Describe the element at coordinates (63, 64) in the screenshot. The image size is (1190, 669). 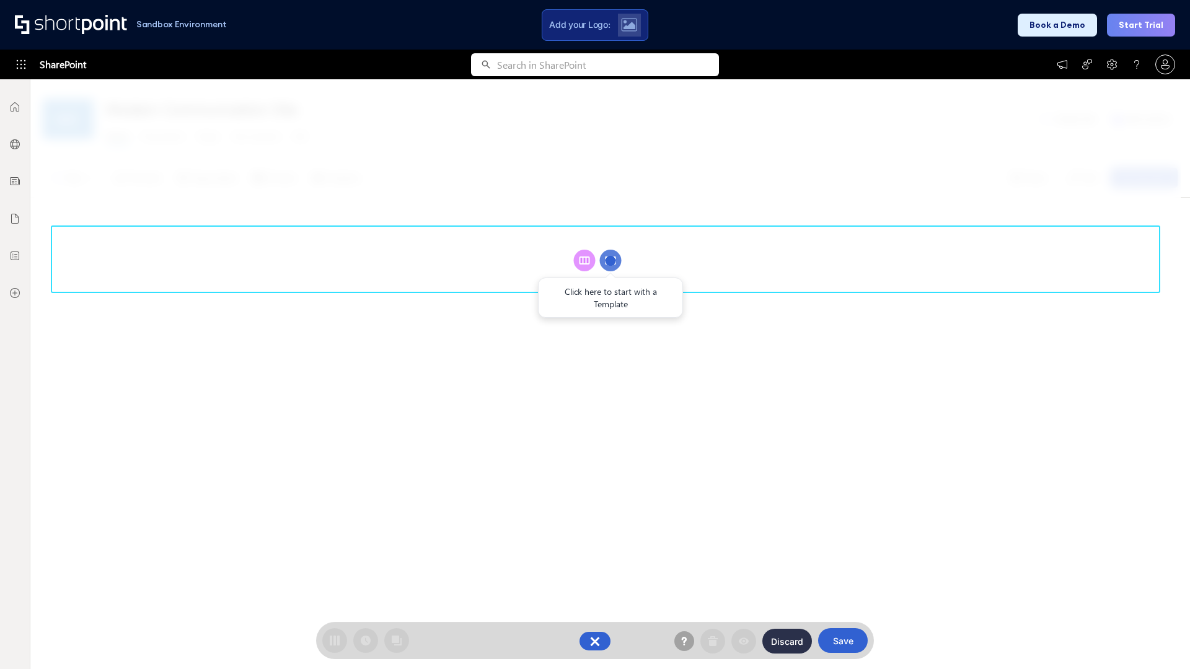
I see `span: SharePoint` at that location.